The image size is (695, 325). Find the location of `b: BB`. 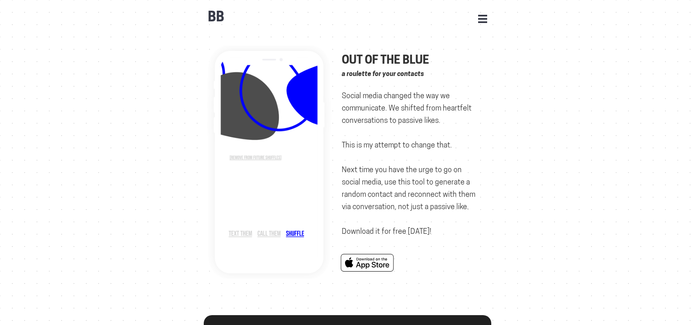

b: BB is located at coordinates (216, 16).